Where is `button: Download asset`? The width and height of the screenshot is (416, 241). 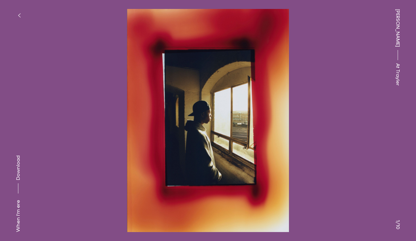
button: Download asset is located at coordinates (18, 176).